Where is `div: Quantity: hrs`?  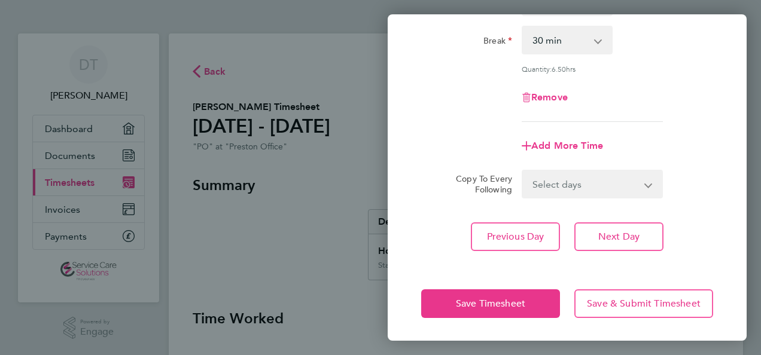
div: Quantity: hrs is located at coordinates (592, 69).